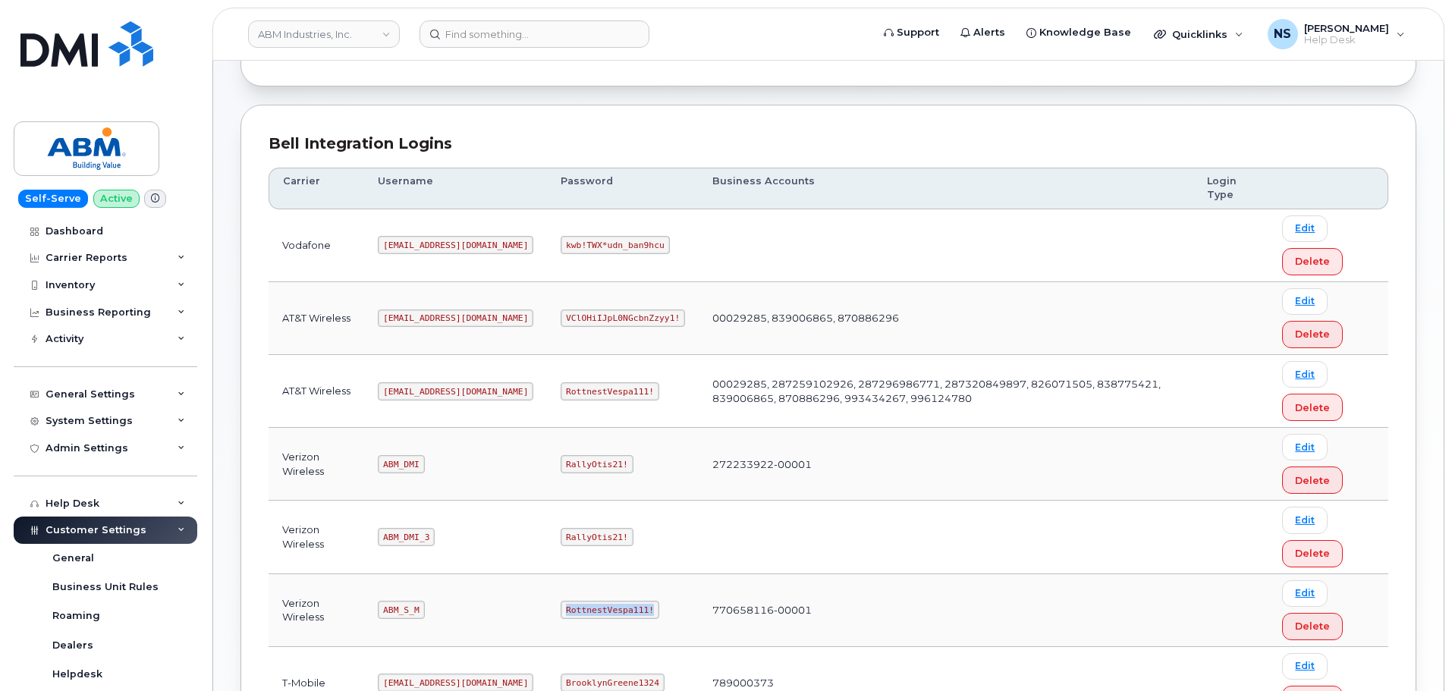 This screenshot has height=691, width=1452. What do you see at coordinates (534, 34) in the screenshot?
I see `input: Find something...` at bounding box center [534, 34].